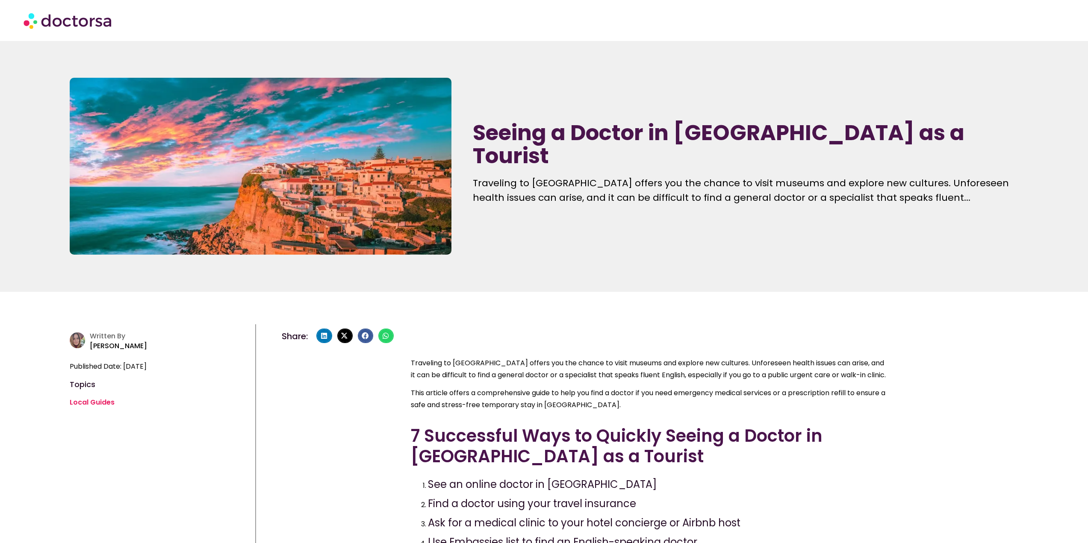  I want to click on div: Share on x-twitter, so click(345, 336).